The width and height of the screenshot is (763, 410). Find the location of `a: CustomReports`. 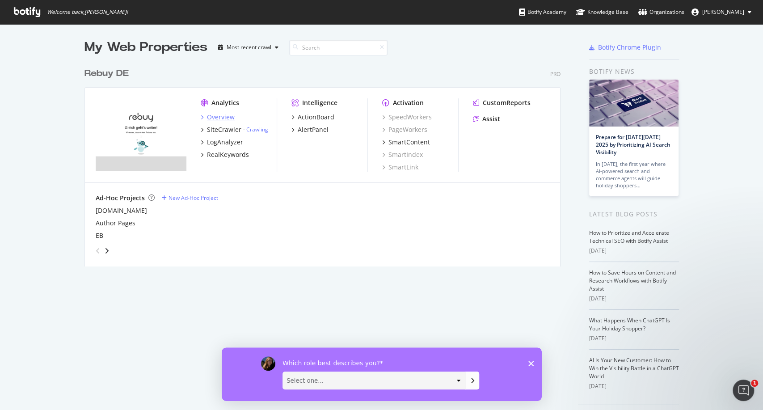

a: CustomReports is located at coordinates (501, 103).